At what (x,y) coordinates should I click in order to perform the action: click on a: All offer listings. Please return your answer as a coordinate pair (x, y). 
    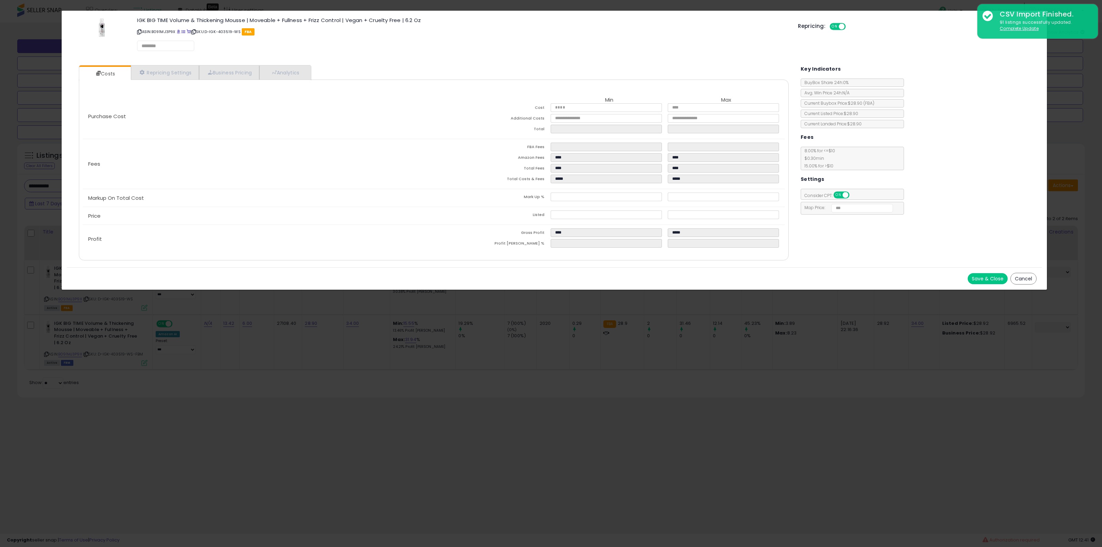
    Looking at the image, I should click on (183, 32).